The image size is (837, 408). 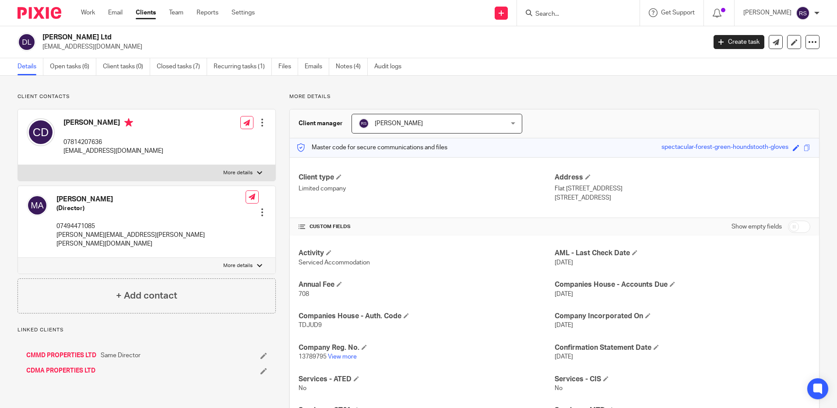 What do you see at coordinates (113, 142) in the screenshot?
I see `p: 07814207636` at bounding box center [113, 142].